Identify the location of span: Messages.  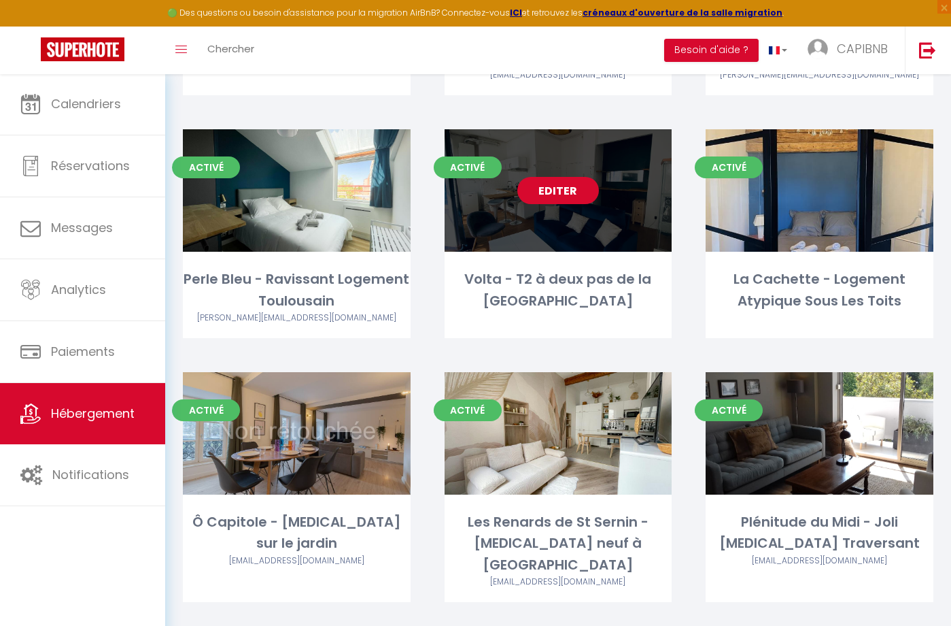
(82, 227).